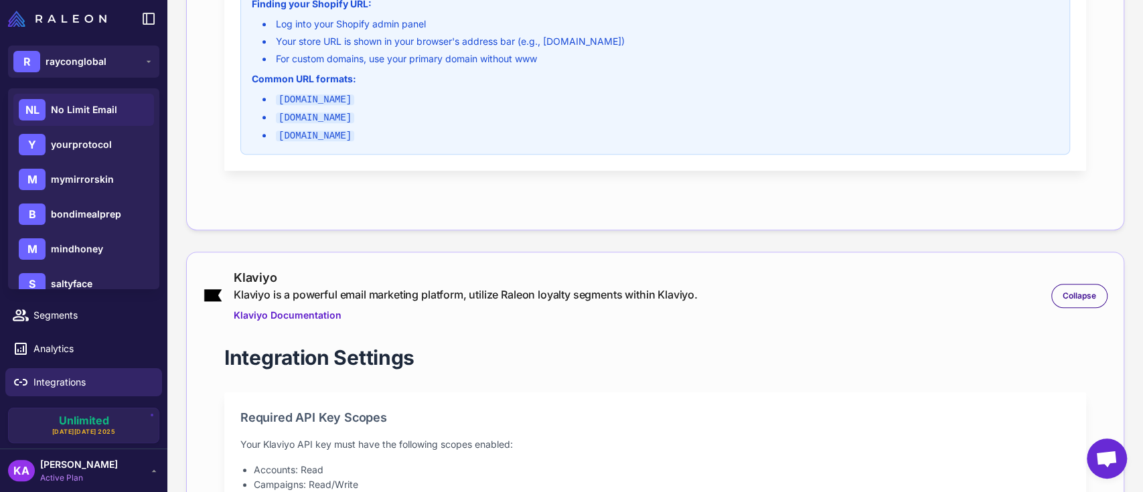 This screenshot has height=492, width=1143. Describe the element at coordinates (86, 214) in the screenshot. I see `span: bondimealprep` at that location.